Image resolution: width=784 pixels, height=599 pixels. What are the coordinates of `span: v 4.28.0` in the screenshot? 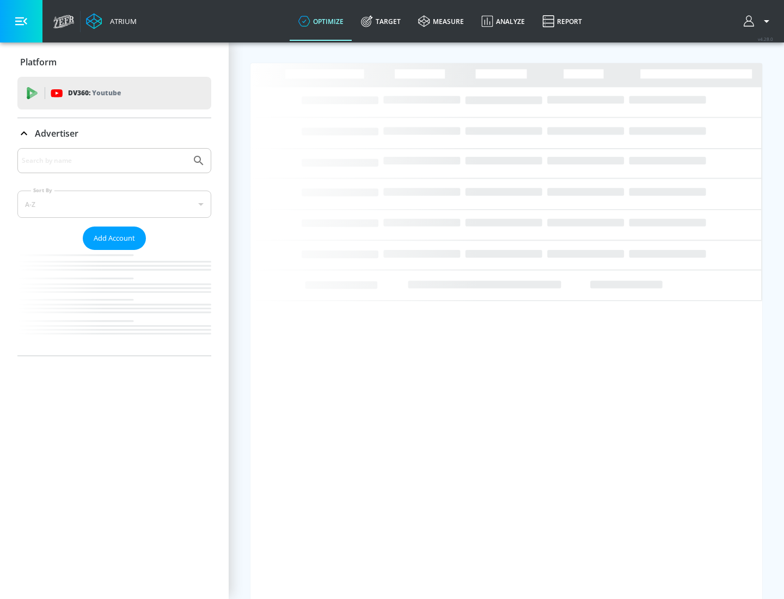 It's located at (765, 39).